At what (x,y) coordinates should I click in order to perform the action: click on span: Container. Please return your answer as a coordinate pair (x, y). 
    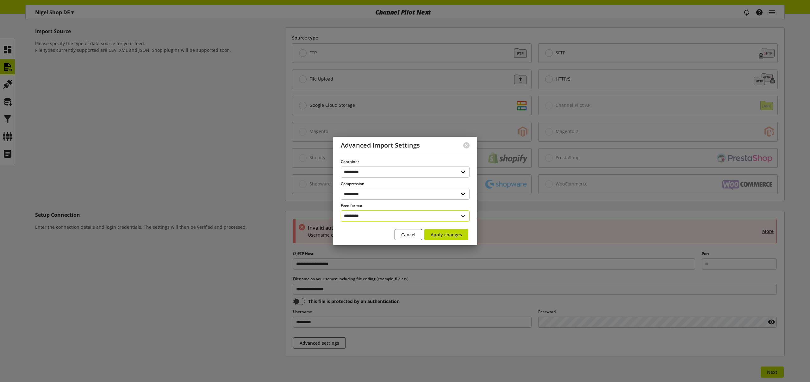
    Looking at the image, I should click on (350, 162).